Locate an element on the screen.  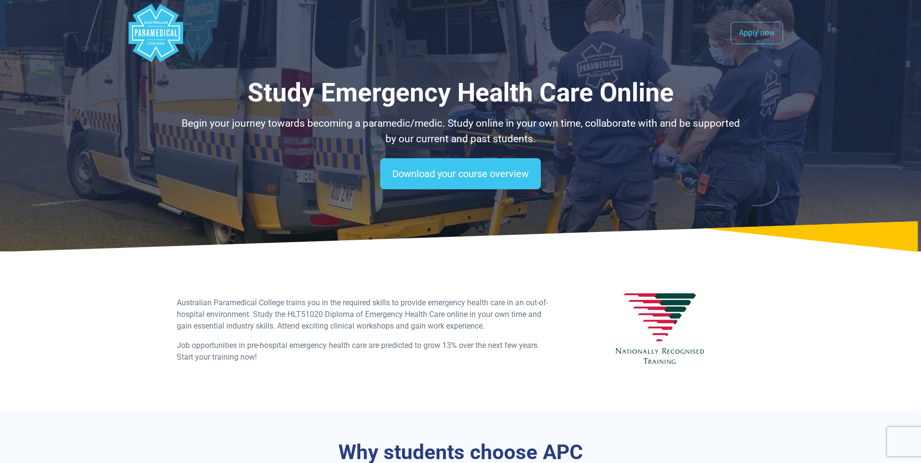
p: Australian Paramedical College trains you in the required skills to provide emergency health care... is located at coordinates (364, 315).